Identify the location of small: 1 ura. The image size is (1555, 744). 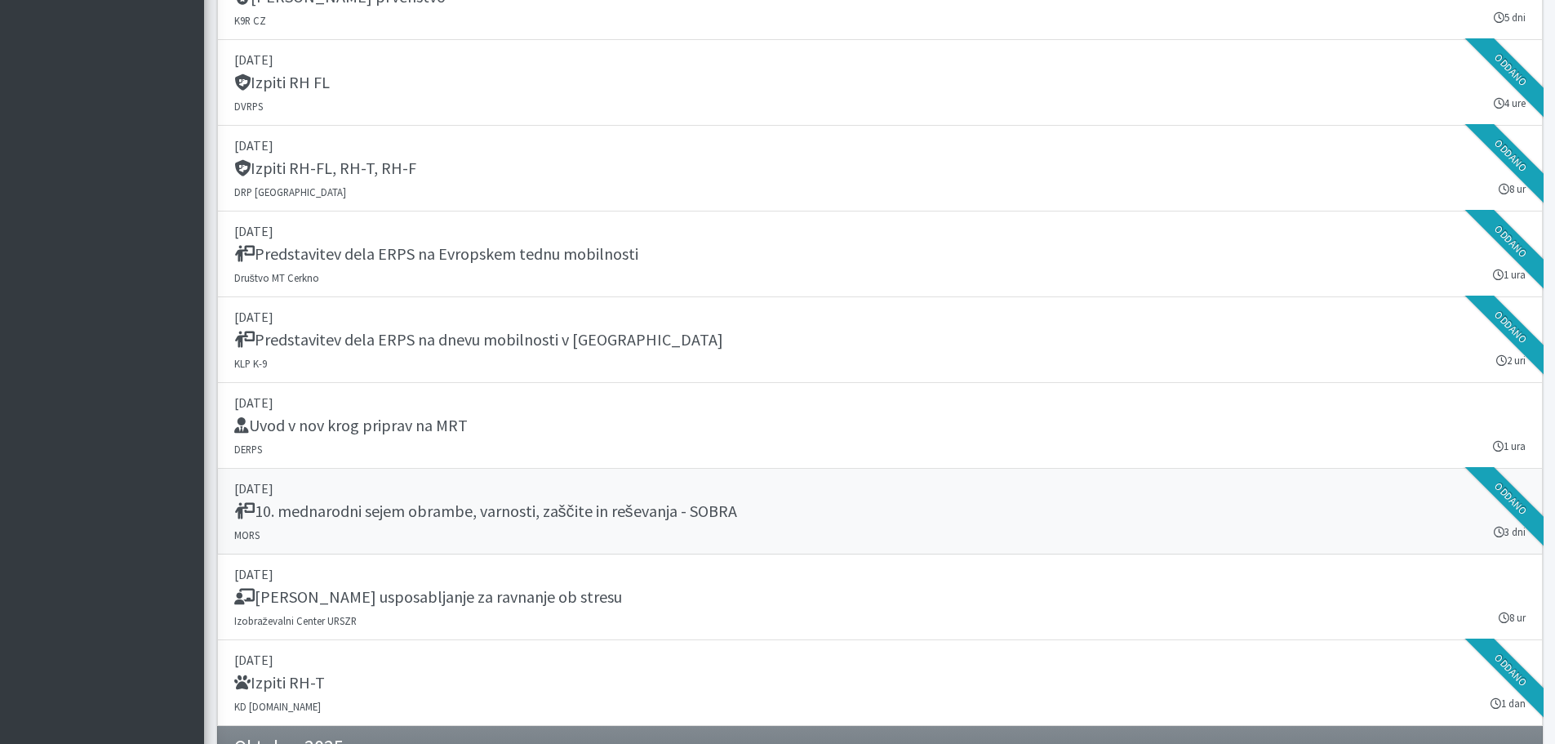
(1509, 446).